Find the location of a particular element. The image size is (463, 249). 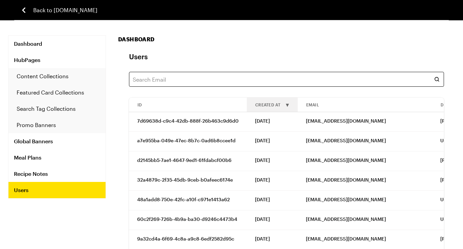

span: 32a4879c-2f35-45db-9ceb-b0afeec6174e is located at coordinates (185, 180).